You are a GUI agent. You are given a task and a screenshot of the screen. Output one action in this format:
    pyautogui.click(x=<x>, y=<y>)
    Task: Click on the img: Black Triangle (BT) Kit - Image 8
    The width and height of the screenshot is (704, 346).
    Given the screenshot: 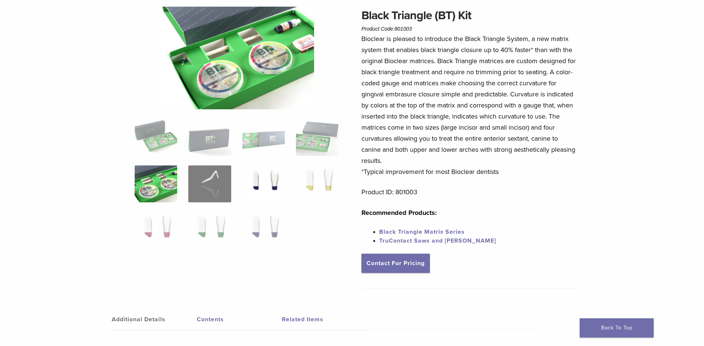 What is the action you would take?
    pyautogui.click(x=317, y=184)
    